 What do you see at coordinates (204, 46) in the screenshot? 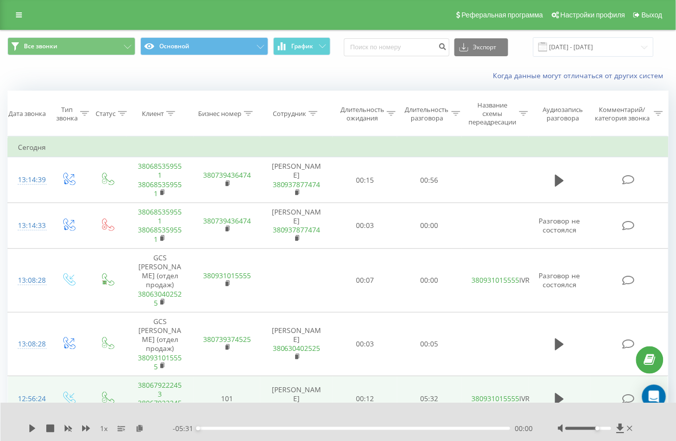
I see `button: Основной` at bounding box center [204, 46].